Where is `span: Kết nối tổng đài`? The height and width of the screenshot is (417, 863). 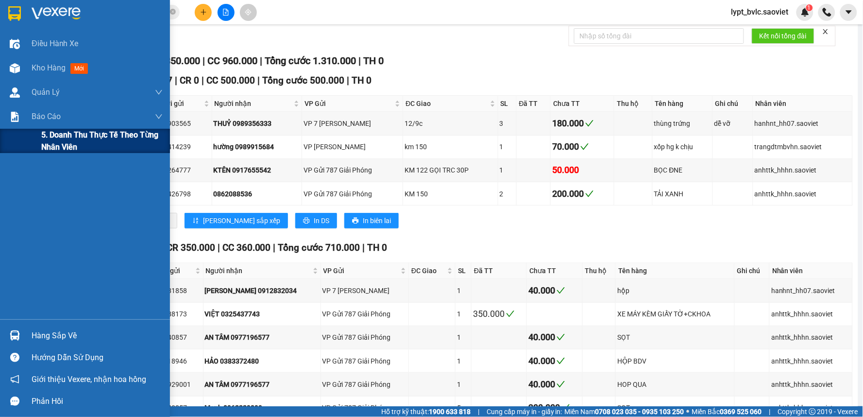
span: Kết nối tổng đài is located at coordinates (783, 36).